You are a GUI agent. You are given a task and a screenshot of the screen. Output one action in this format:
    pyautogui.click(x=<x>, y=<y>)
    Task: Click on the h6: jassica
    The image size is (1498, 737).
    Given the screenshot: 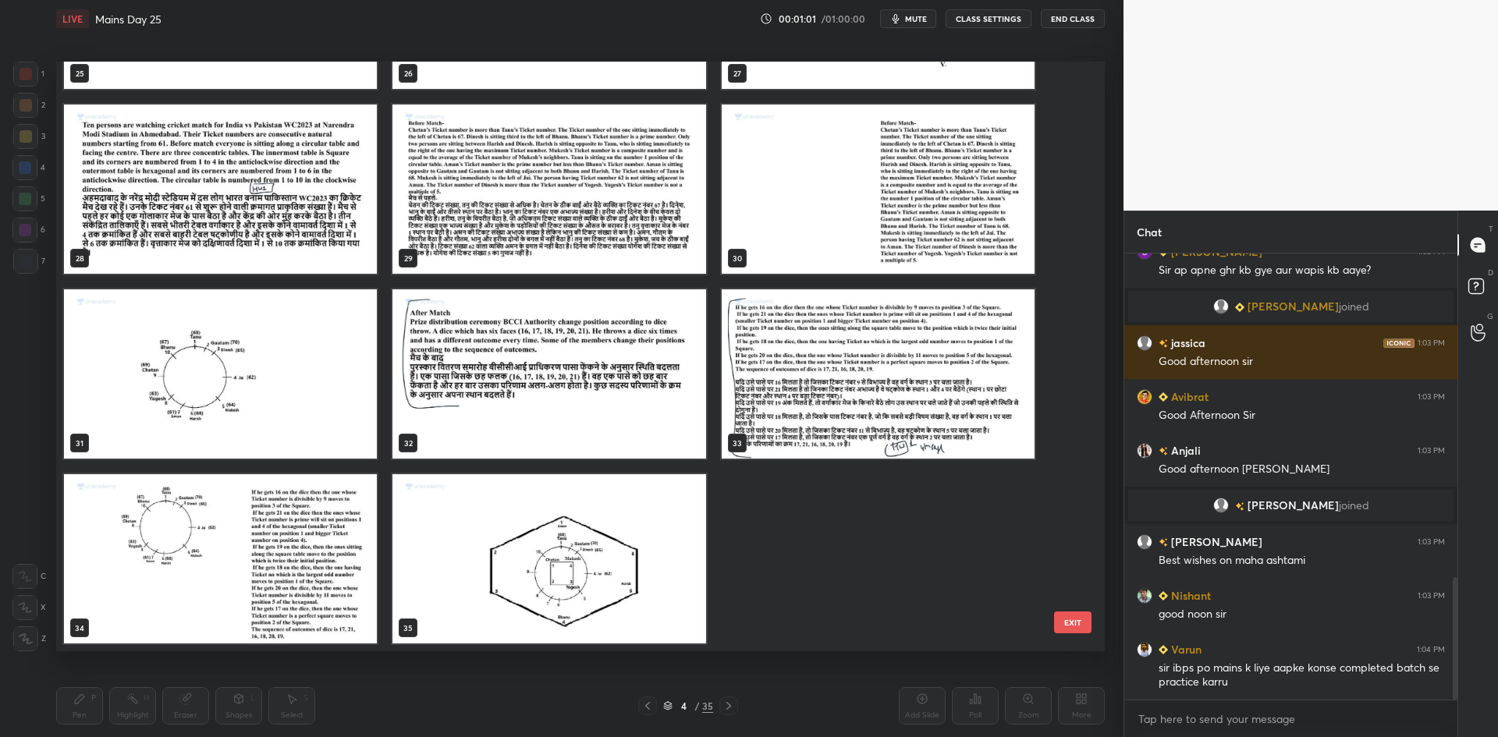 What is the action you would take?
    pyautogui.click(x=1187, y=343)
    